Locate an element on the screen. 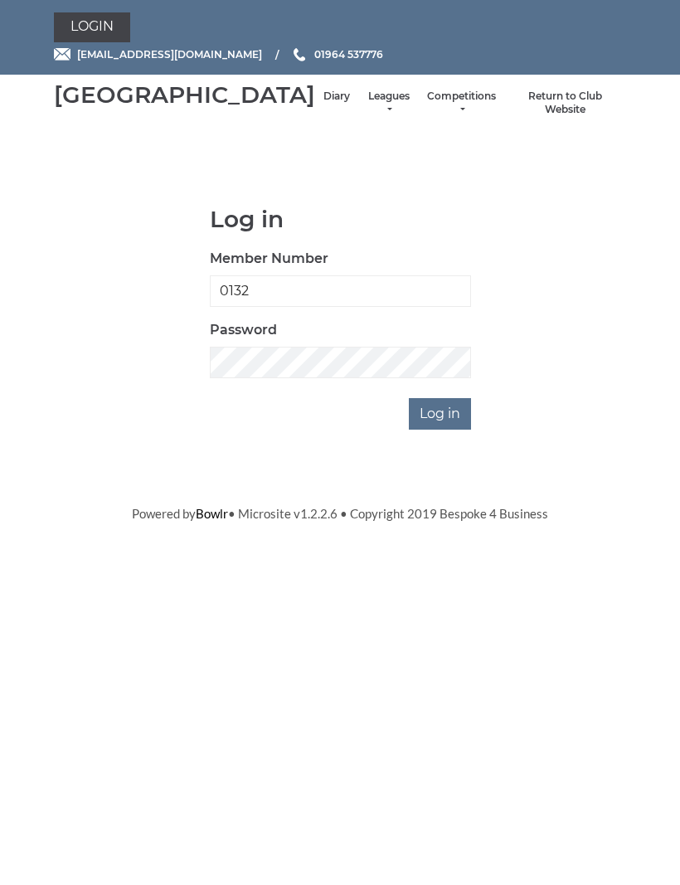 Image resolution: width=680 pixels, height=885 pixels. img: Email is located at coordinates (62, 54).